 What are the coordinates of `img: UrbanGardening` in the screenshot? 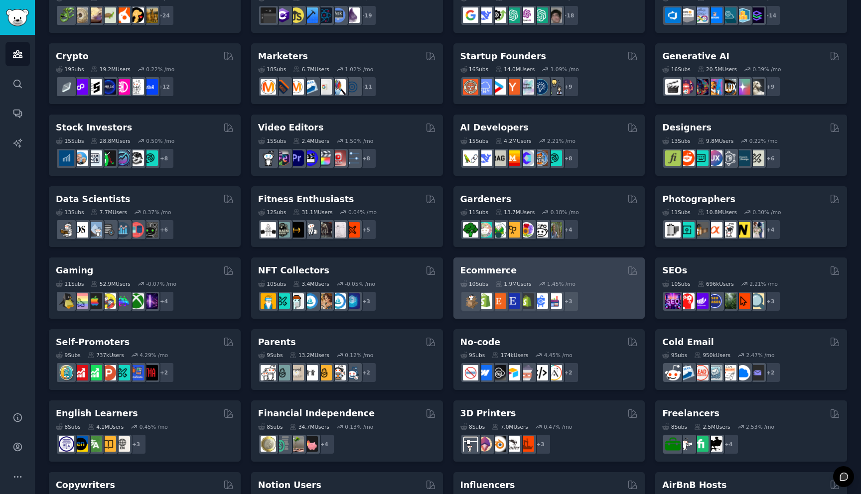 It's located at (540, 230).